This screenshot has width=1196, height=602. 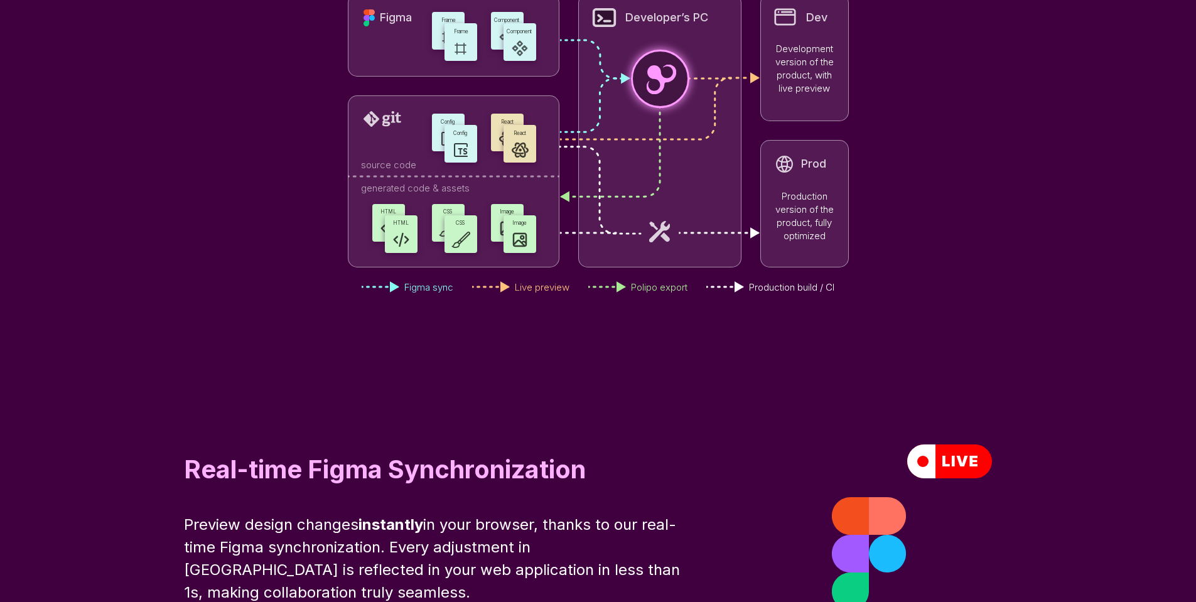 I want to click on span: Image, so click(x=519, y=223).